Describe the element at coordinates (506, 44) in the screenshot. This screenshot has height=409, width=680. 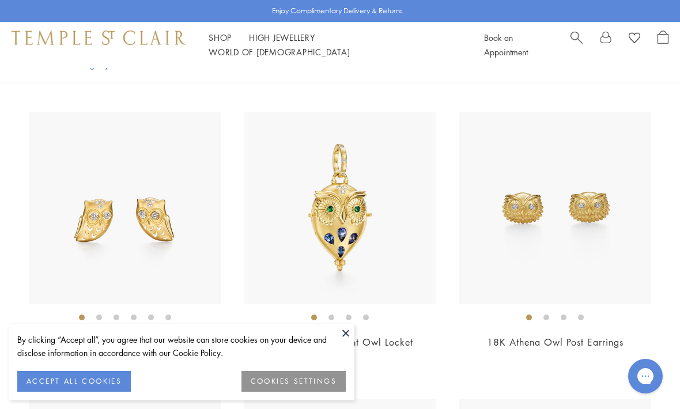
I see `a: Book an Appointment` at that location.